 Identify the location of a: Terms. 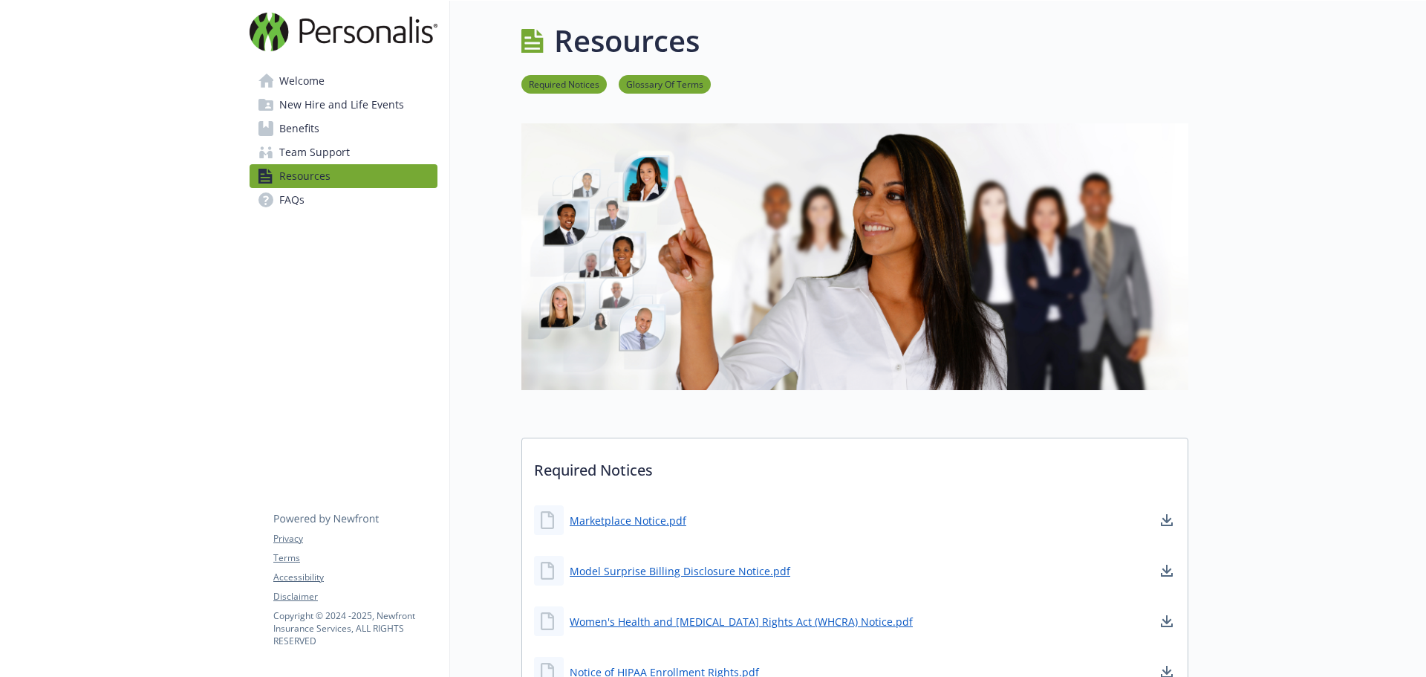
(355, 558).